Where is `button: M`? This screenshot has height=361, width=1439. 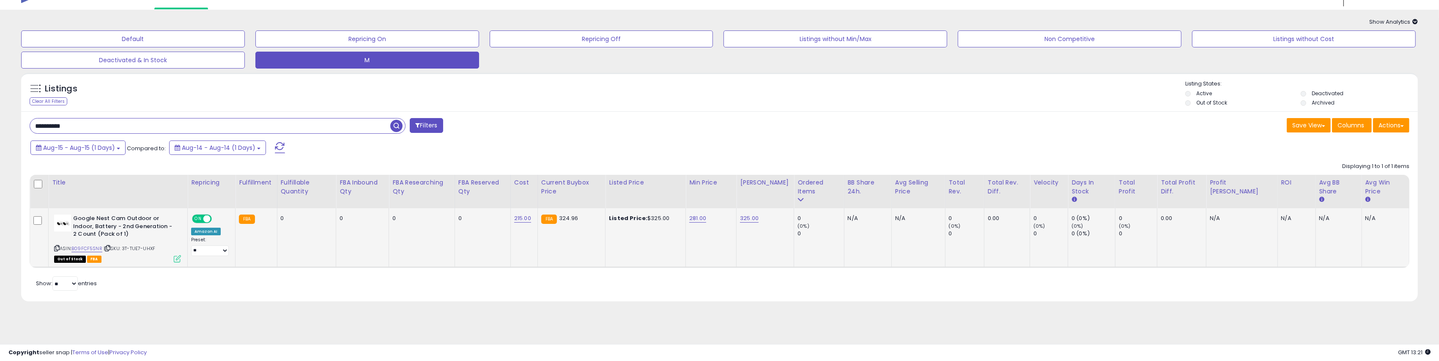
button: M is located at coordinates (367, 60).